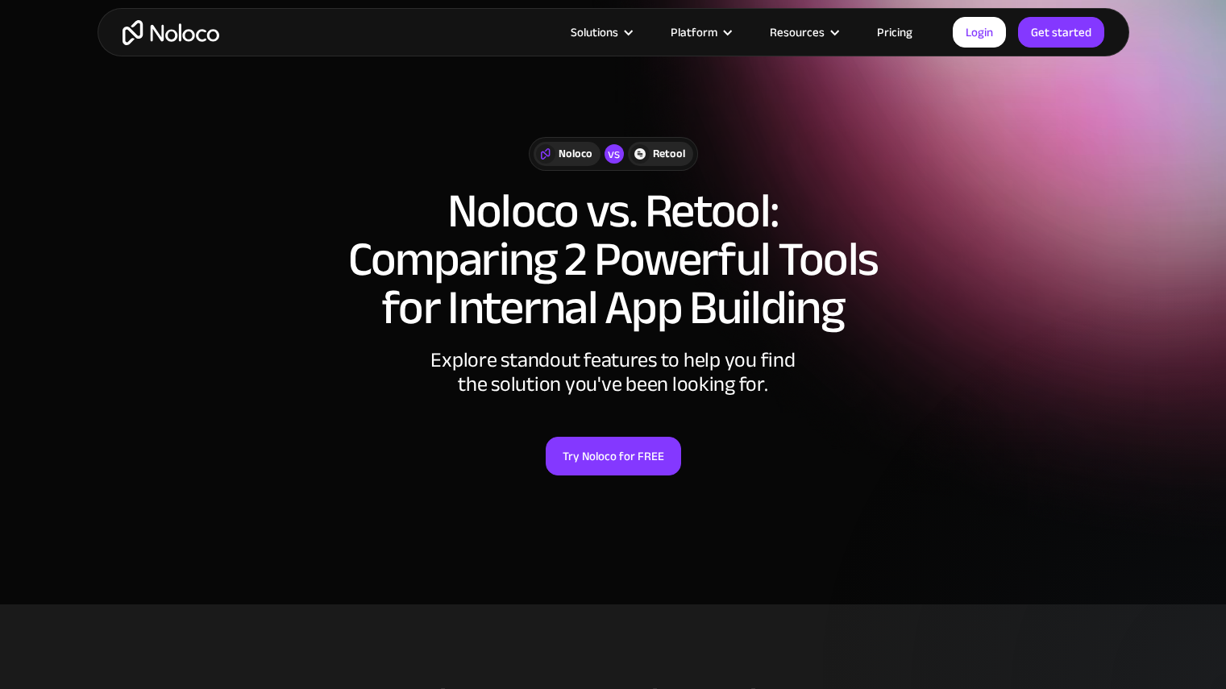 Image resolution: width=1226 pixels, height=689 pixels. What do you see at coordinates (576, 154) in the screenshot?
I see `div: Noloco` at bounding box center [576, 154].